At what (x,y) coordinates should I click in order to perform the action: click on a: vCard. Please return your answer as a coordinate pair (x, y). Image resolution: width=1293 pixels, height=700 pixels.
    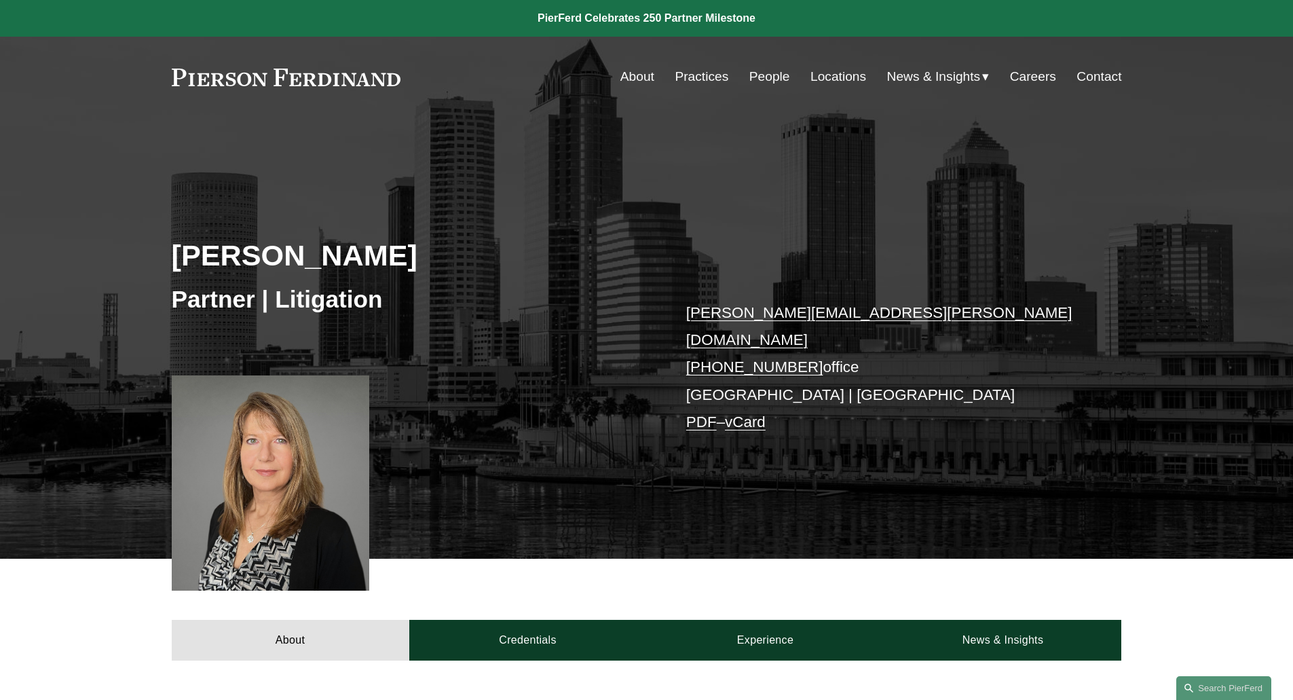
    Looking at the image, I should click on (745, 421).